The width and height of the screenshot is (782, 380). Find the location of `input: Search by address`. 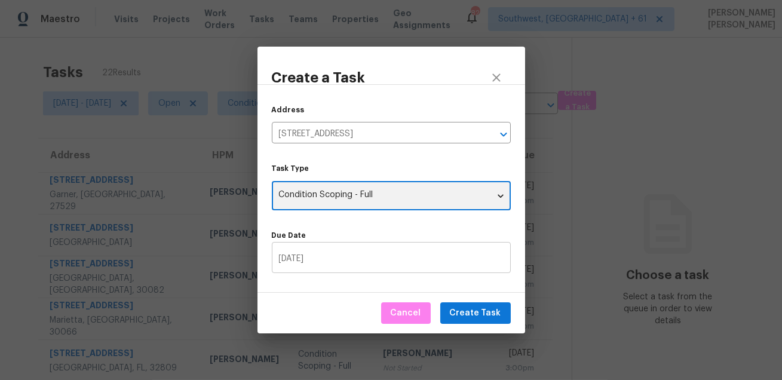

input: Search by address is located at coordinates (375, 134).